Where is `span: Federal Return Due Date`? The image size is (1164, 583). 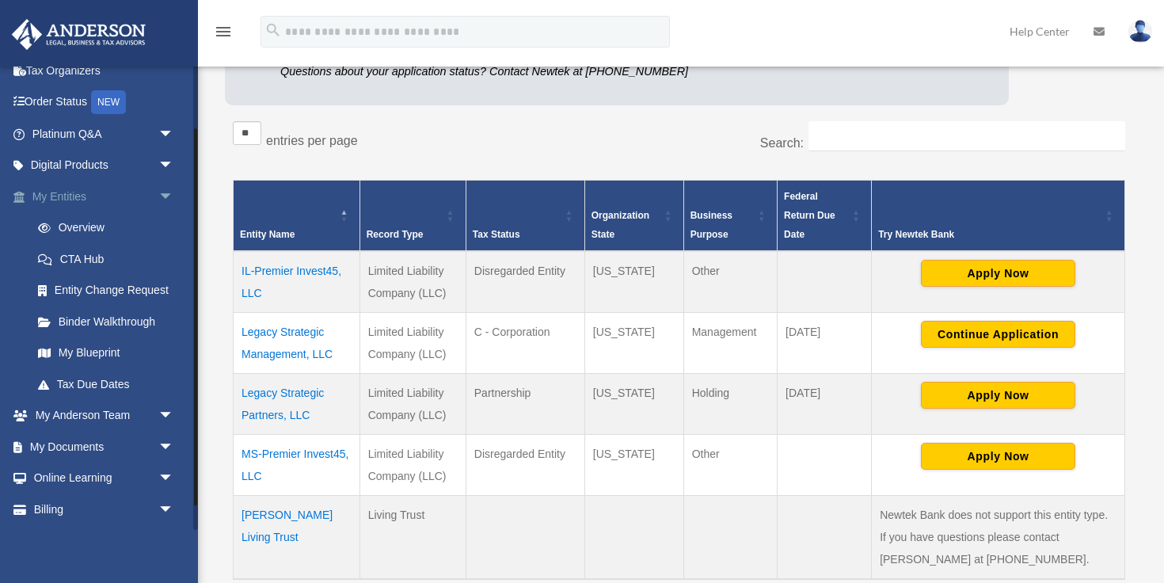
span: Federal Return Due Date is located at coordinates (809, 215).